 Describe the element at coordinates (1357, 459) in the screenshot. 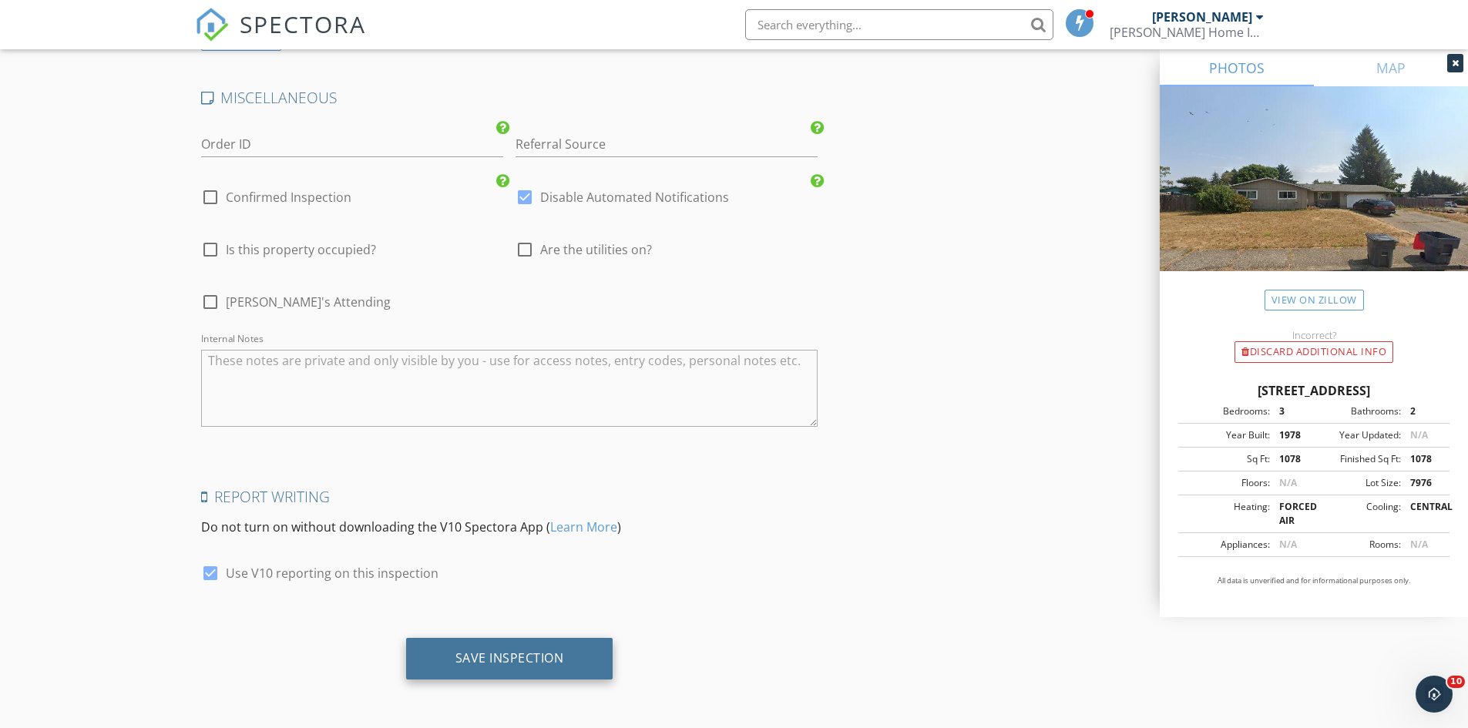

I see `div: Finished Sq Ft:` at that location.